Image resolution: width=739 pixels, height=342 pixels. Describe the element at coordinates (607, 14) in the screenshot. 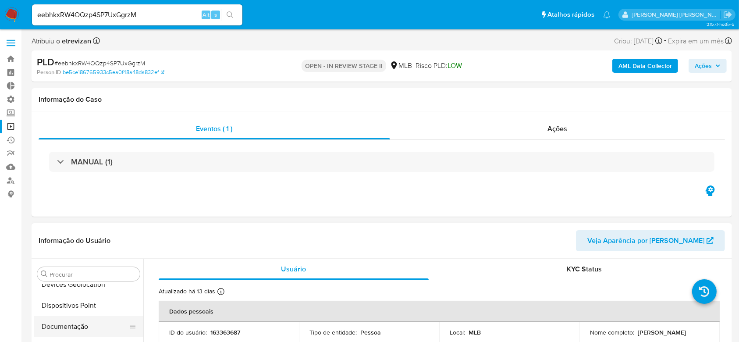

I see `a: Notificações` at that location.